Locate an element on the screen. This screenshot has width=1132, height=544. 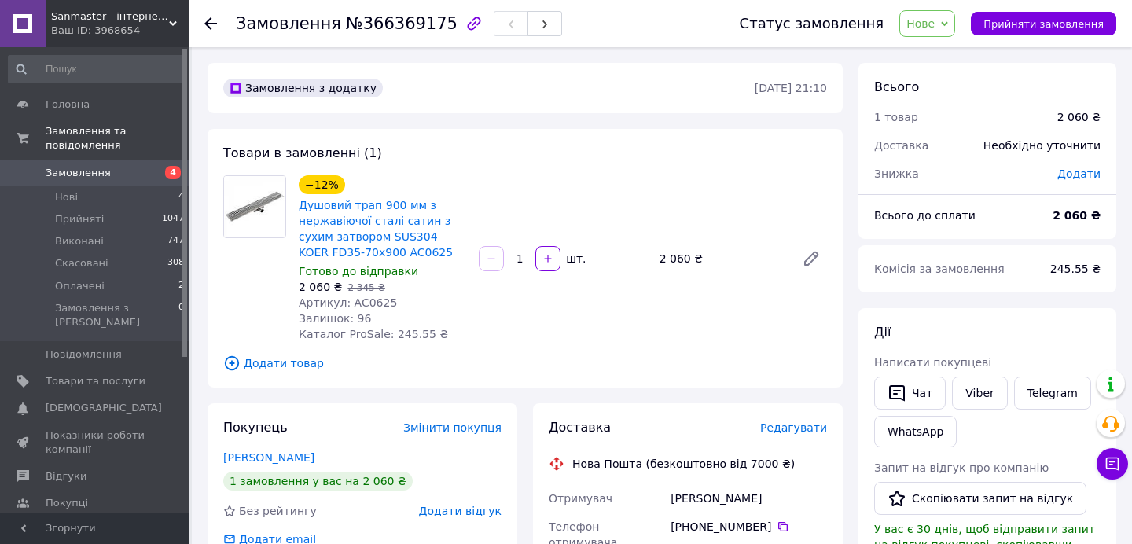
span: Виконані is located at coordinates (79, 241).